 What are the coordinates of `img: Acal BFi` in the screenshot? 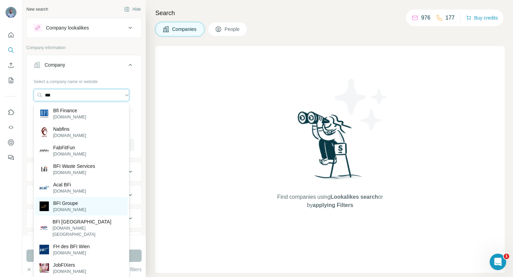 It's located at (44, 187).